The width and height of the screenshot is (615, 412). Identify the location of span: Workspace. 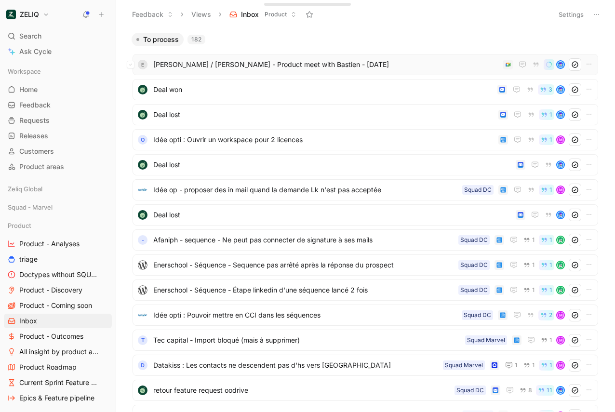
(24, 71).